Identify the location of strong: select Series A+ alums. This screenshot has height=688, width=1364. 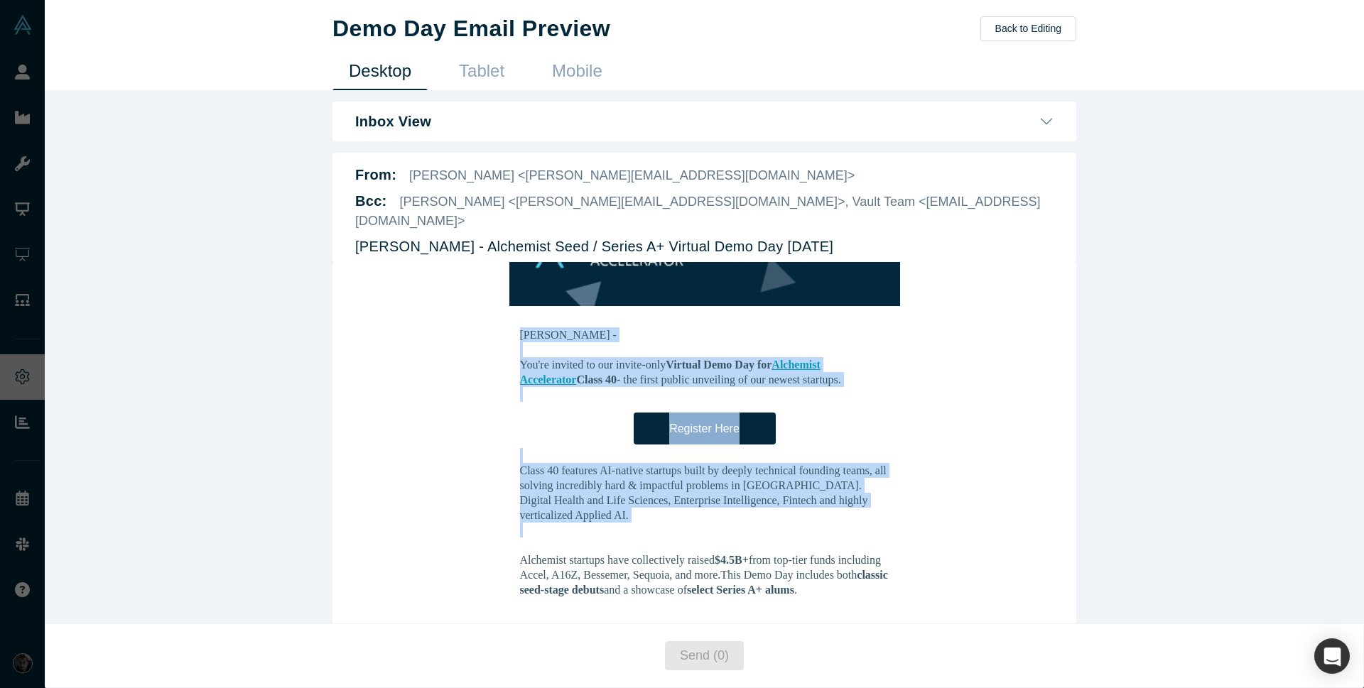
(385, 327).